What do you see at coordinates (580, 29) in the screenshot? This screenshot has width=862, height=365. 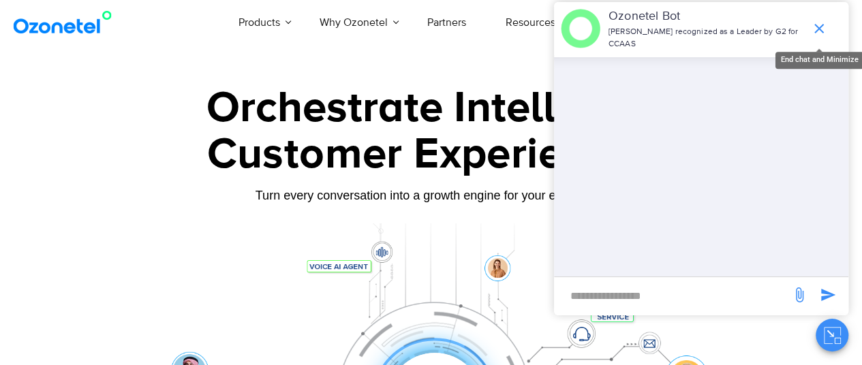 I see `img: header` at bounding box center [580, 29].